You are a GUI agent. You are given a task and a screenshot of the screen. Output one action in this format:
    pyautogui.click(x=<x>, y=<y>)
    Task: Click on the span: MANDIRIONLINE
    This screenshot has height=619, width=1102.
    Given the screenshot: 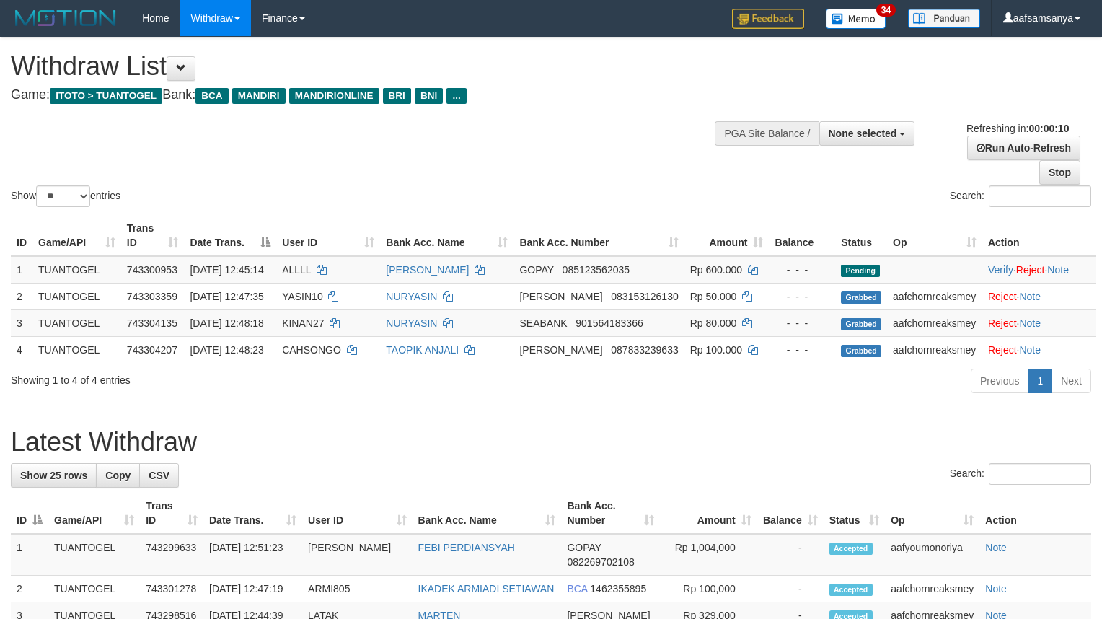 What is the action you would take?
    pyautogui.click(x=334, y=96)
    